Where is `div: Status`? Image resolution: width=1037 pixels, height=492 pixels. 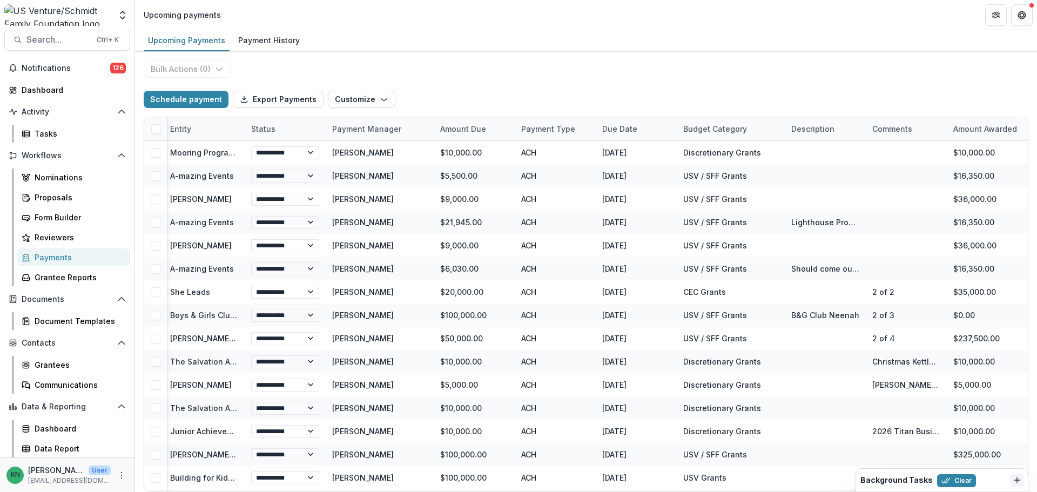 div: Status is located at coordinates (263, 129).